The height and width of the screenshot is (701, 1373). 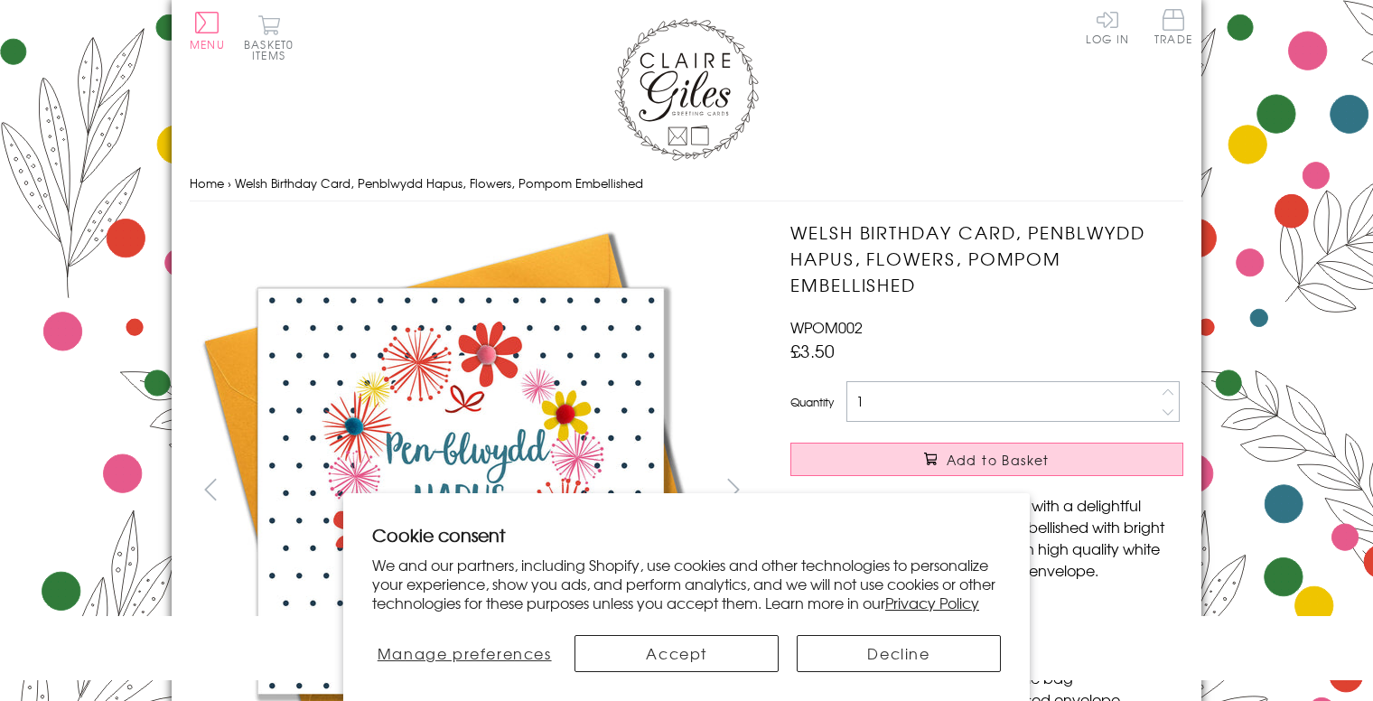 What do you see at coordinates (932, 603) in the screenshot?
I see `a: Privacy Policy` at bounding box center [932, 603].